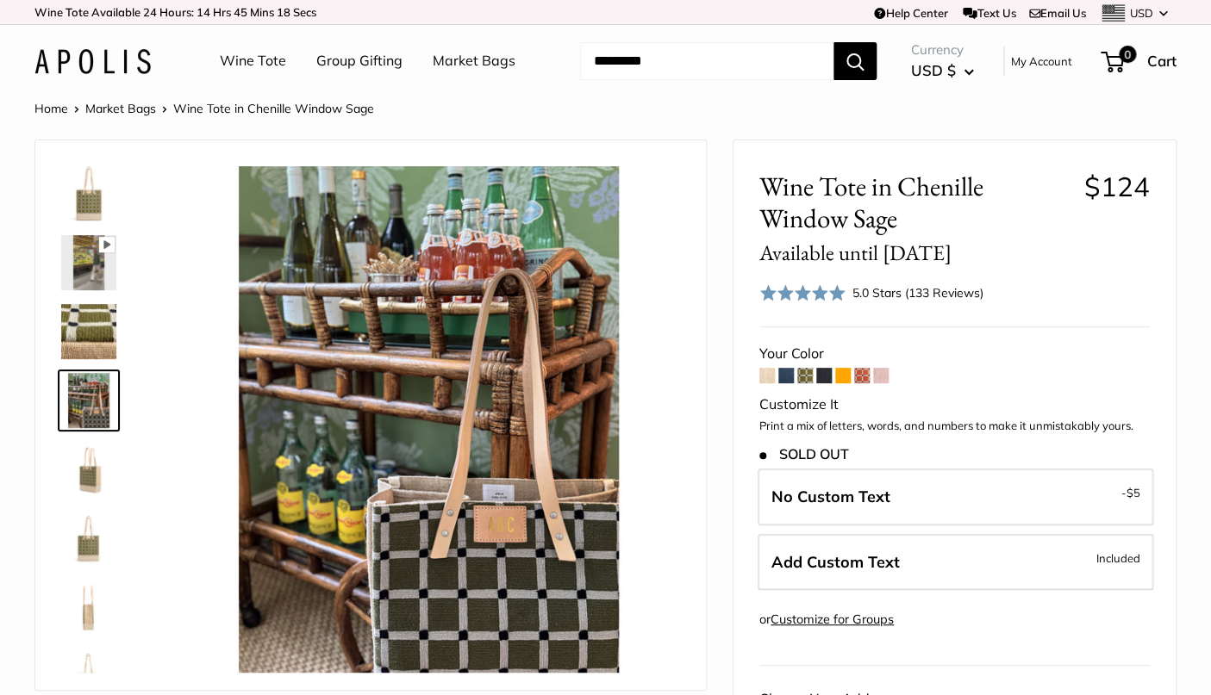 The height and width of the screenshot is (695, 1211). I want to click on a: description_A close-up of our limited edition chenille-jute, so click(89, 332).